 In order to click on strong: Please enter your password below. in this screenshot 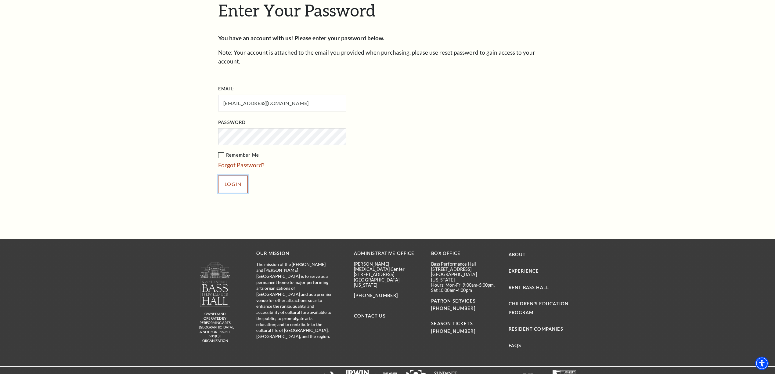, I will do `click(339, 38)`.